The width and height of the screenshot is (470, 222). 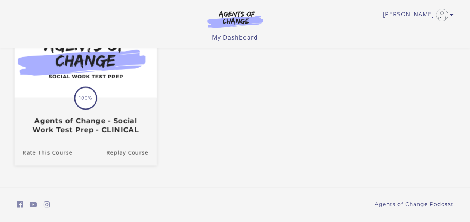 What do you see at coordinates (20, 205) in the screenshot?
I see `i: https://www.facebook.com/groups/aswbtestprep (Open in a new window)` at bounding box center [20, 205].